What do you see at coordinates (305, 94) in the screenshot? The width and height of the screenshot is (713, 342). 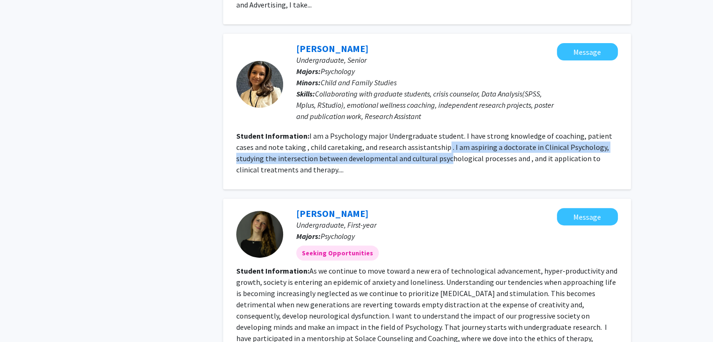 I see `b: Skills:` at bounding box center [305, 94].